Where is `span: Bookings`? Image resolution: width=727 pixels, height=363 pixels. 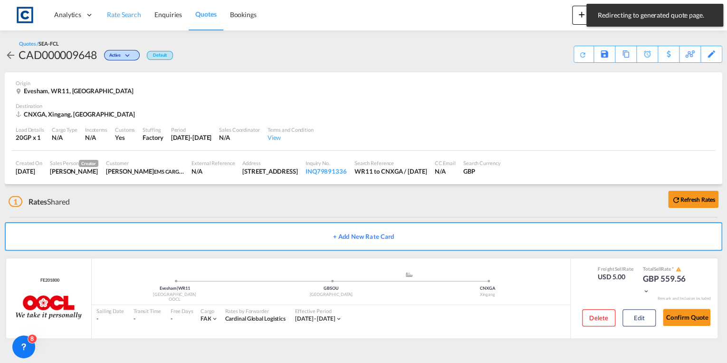
span: Bookings is located at coordinates (243, 14).